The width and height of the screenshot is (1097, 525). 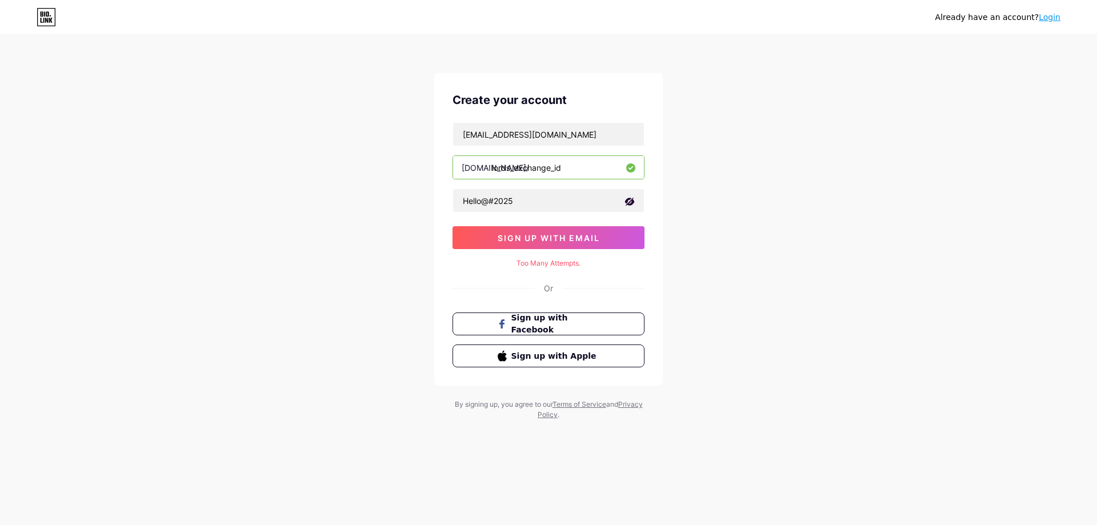 I want to click on span: sign up with email, so click(x=549, y=238).